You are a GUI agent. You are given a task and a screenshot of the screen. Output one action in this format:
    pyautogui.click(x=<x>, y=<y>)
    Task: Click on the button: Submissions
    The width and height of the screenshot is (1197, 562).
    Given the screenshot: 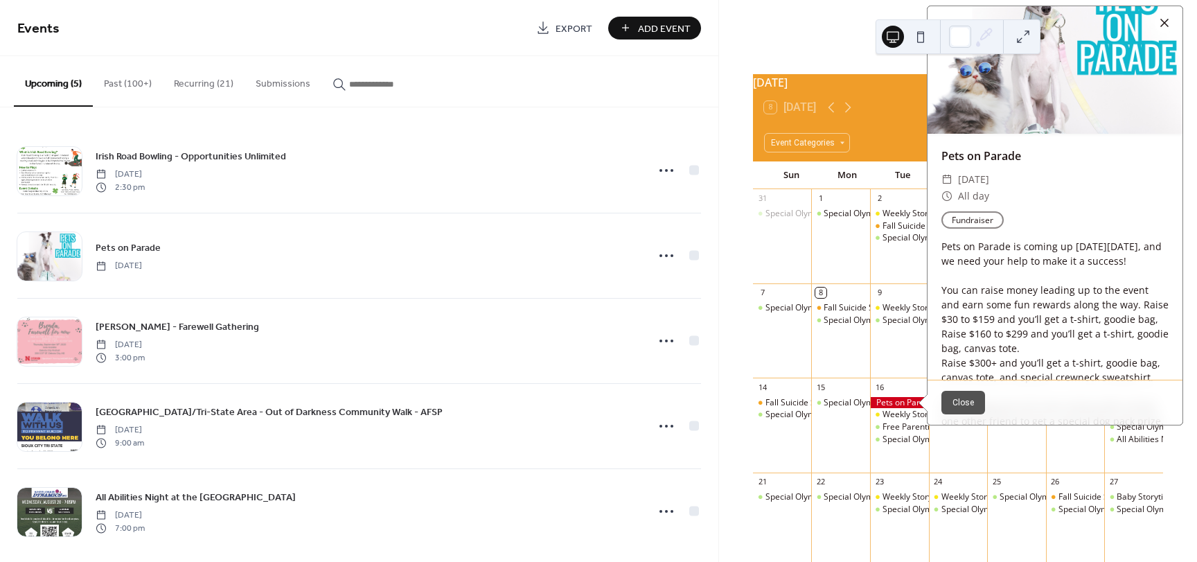 What is the action you would take?
    pyautogui.click(x=283, y=80)
    